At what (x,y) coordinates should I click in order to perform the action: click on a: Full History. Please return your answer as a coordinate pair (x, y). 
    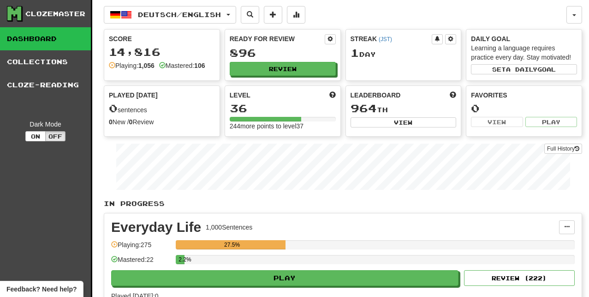
    Looking at the image, I should click on (563, 148).